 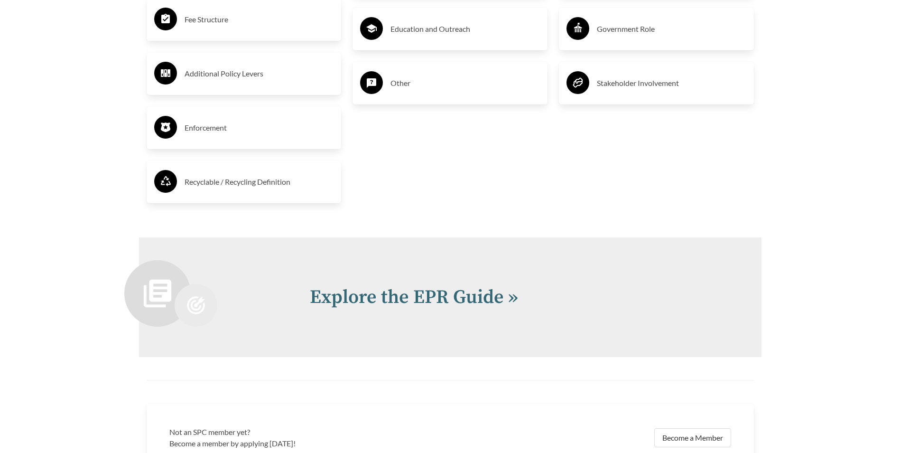 I want to click on h3: Not an SPC member yet?, so click(x=307, y=432).